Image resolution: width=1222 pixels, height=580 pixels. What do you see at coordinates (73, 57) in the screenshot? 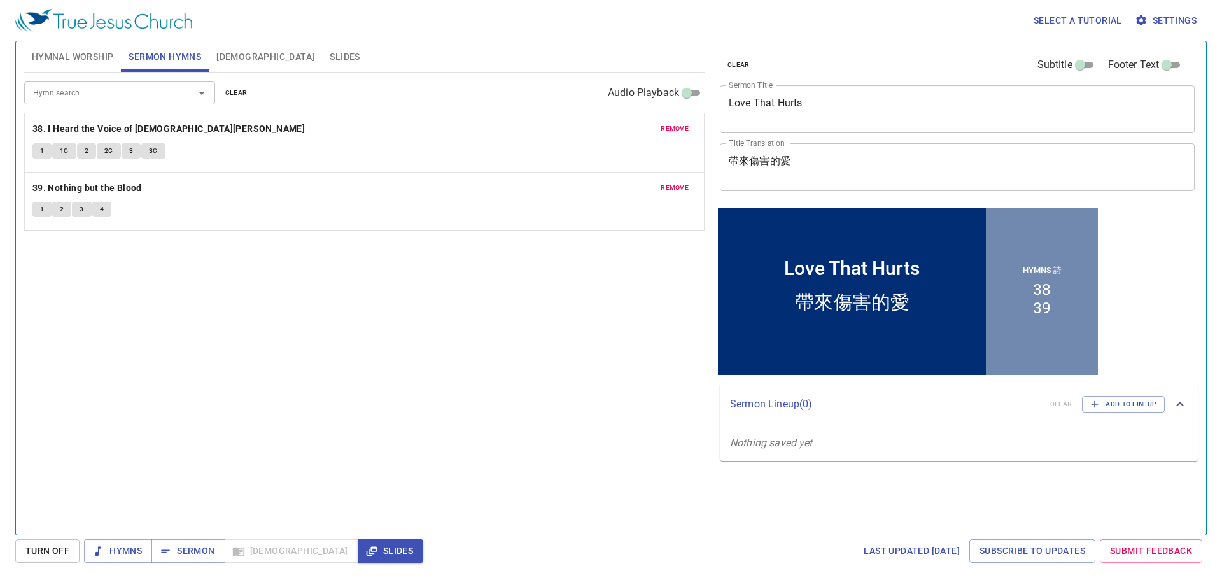
I see `span: Hymnal Worship` at bounding box center [73, 57].